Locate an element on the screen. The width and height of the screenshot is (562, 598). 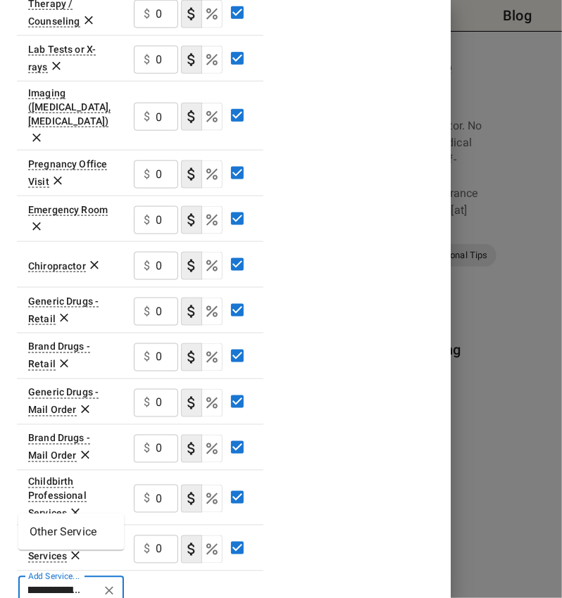
div: 90 day supply of generic drugs delivered via mail. Over 80% of drug purchases are for generic drugs. is located at coordinates (63, 402).